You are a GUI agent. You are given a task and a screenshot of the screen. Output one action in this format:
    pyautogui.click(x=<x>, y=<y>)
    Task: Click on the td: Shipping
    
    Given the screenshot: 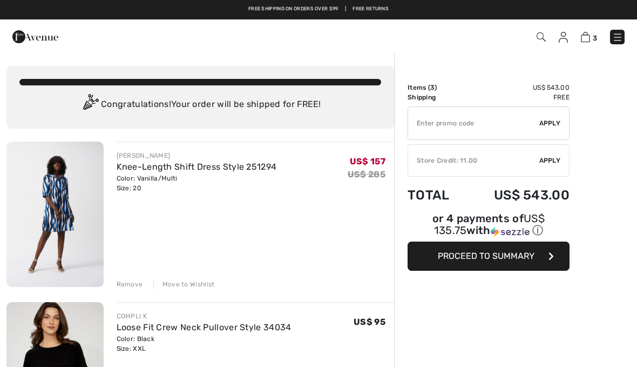 What is the action you would take?
    pyautogui.click(x=436, y=97)
    